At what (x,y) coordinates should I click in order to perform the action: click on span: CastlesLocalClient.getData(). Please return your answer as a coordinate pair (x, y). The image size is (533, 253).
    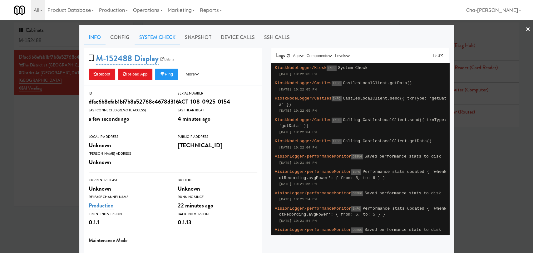
    Looking at the image, I should click on (377, 83).